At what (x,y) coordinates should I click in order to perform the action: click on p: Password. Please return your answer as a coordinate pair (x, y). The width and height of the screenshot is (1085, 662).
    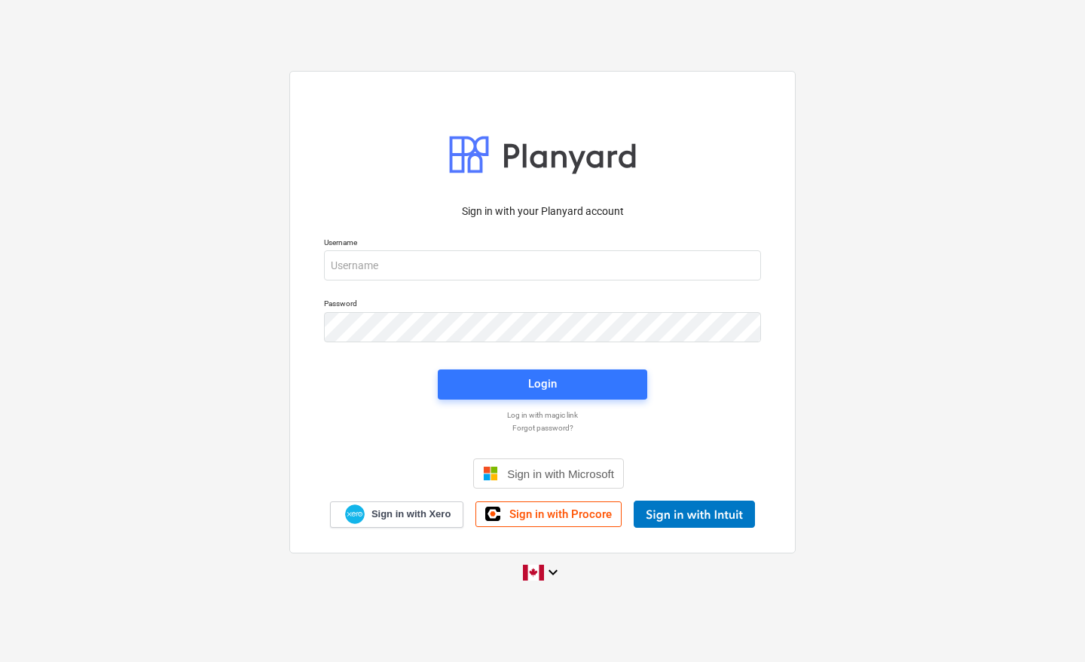
    Looking at the image, I should click on (542, 304).